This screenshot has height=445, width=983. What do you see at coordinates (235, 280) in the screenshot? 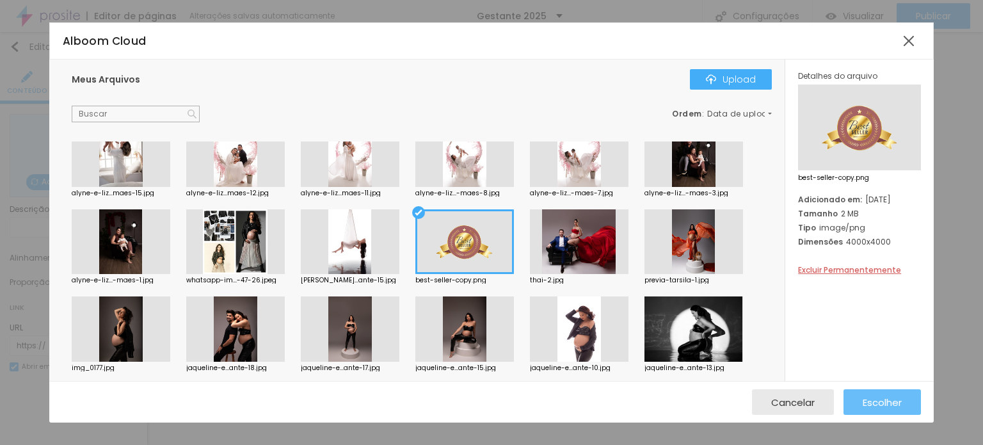
I see `div: whatsapp-im...-47-26.jpeg` at bounding box center [235, 280].